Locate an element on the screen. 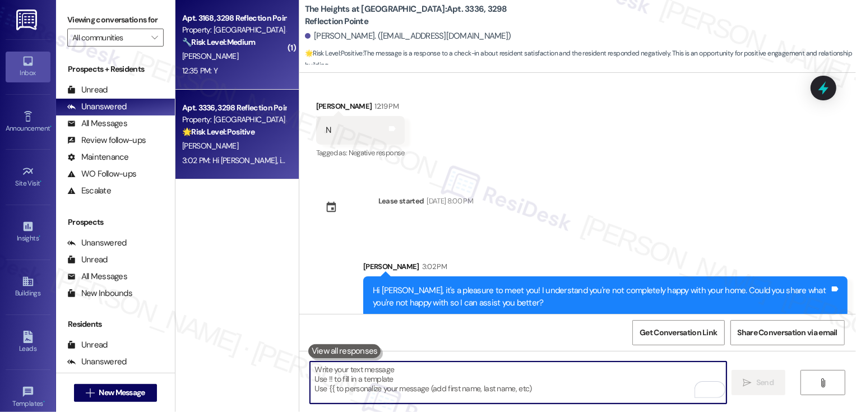 The image size is (856, 412). a: Inbox is located at coordinates (28, 67).